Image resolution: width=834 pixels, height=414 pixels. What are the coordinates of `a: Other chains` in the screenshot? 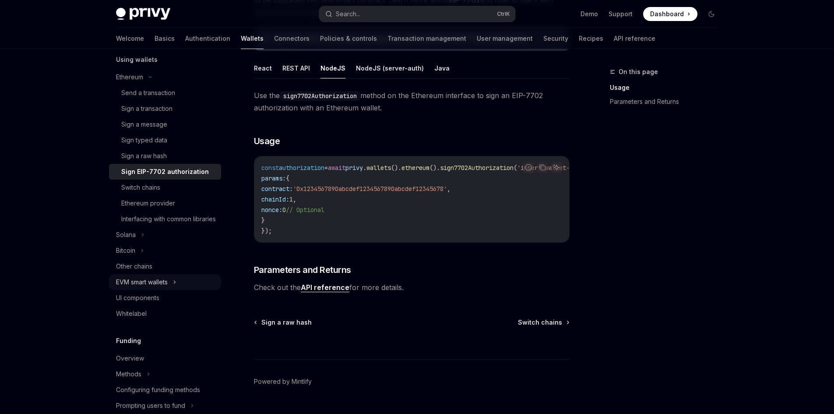 It's located at (165, 266).